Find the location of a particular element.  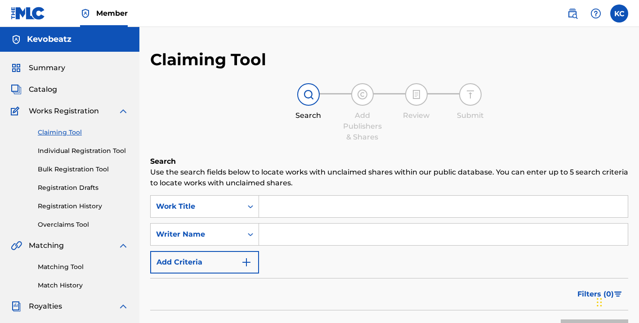

a: Public Search is located at coordinates (572, 13).